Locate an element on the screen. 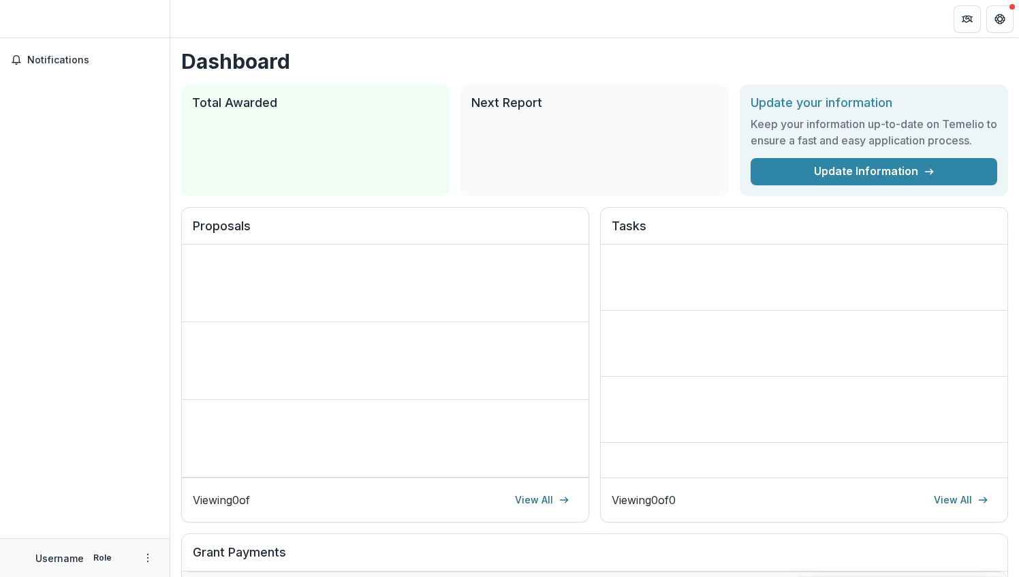 The image size is (1019, 577). button: Notifications is located at coordinates (84, 60).